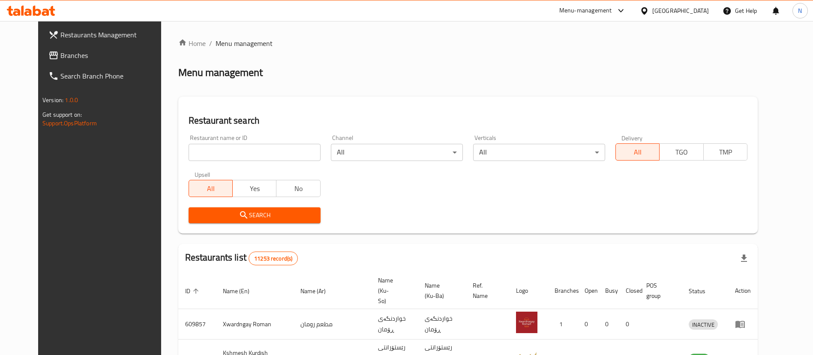 The image size is (813, 355). I want to click on div: Menu-management, so click(586, 11).